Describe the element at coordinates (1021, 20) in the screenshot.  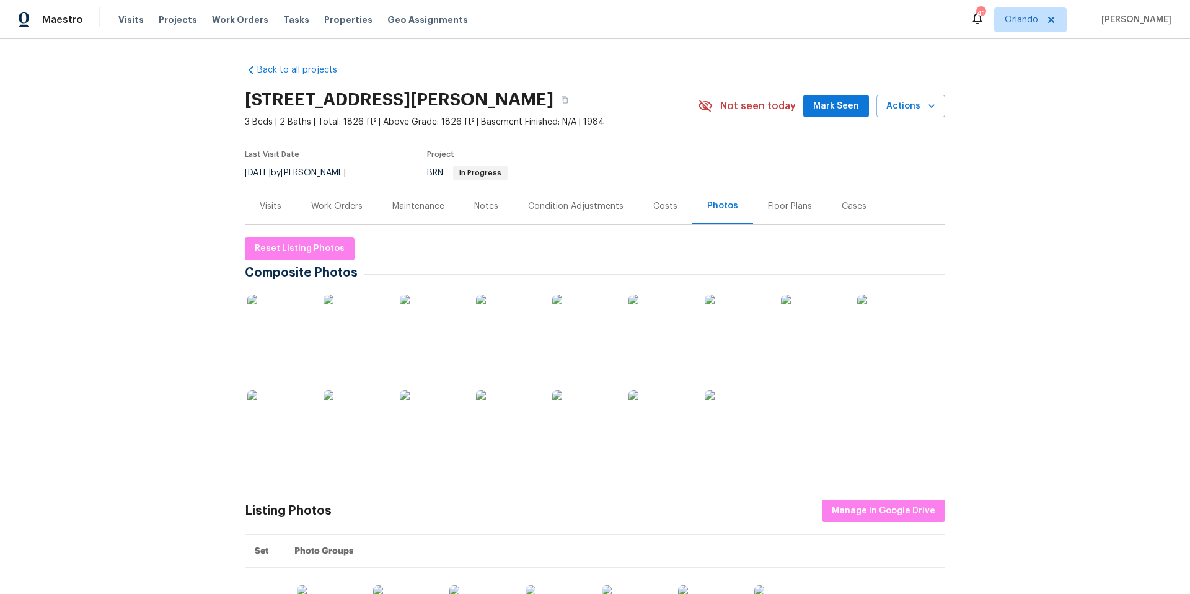
I see `span: Orlando` at that location.